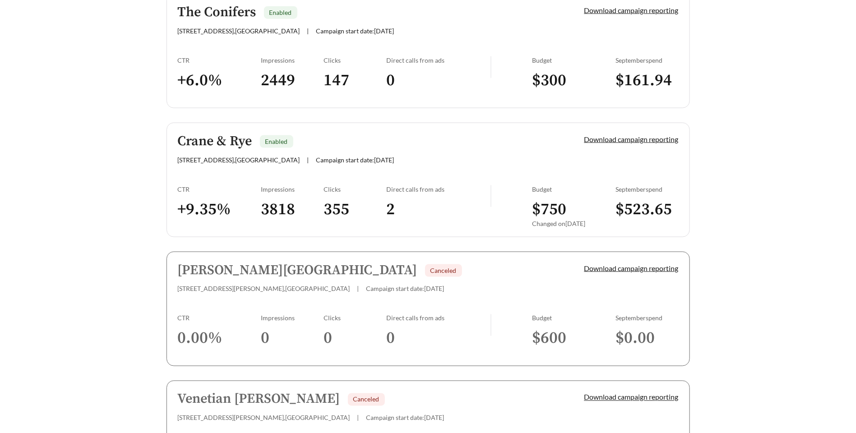  Describe the element at coordinates (647, 339) in the screenshot. I see `h3: $ 0.00` at that location.